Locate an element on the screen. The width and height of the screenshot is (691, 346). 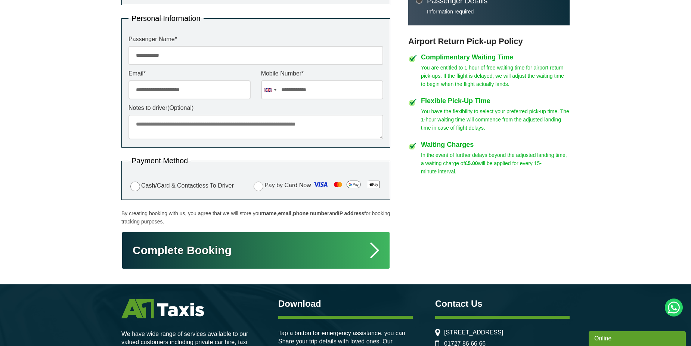
h4: Waiting Charges is located at coordinates (495, 145).